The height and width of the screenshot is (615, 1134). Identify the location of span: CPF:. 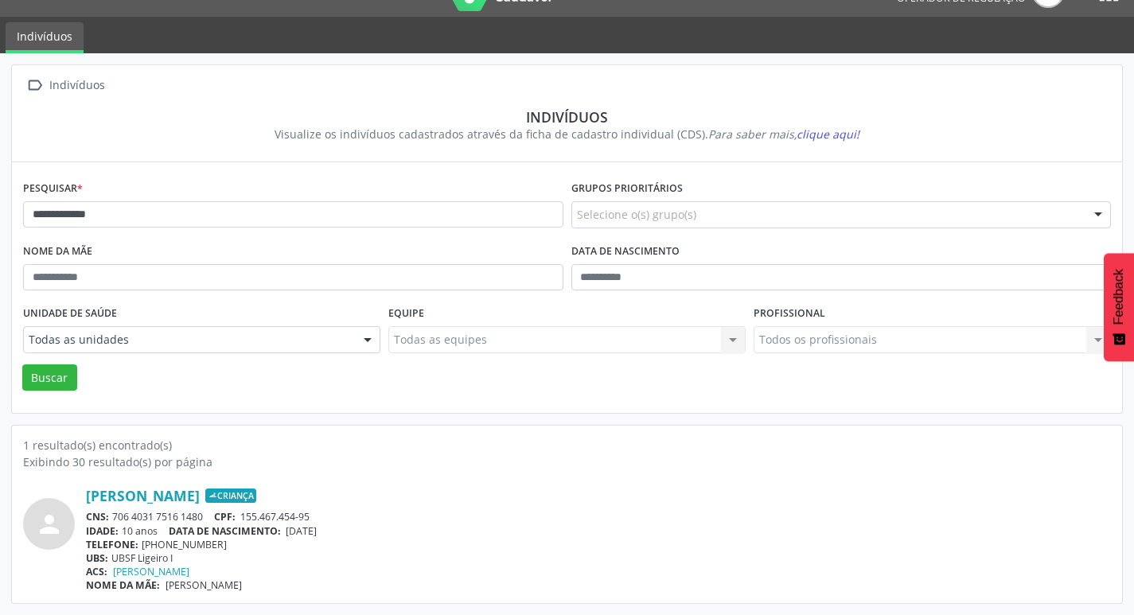
(224, 516).